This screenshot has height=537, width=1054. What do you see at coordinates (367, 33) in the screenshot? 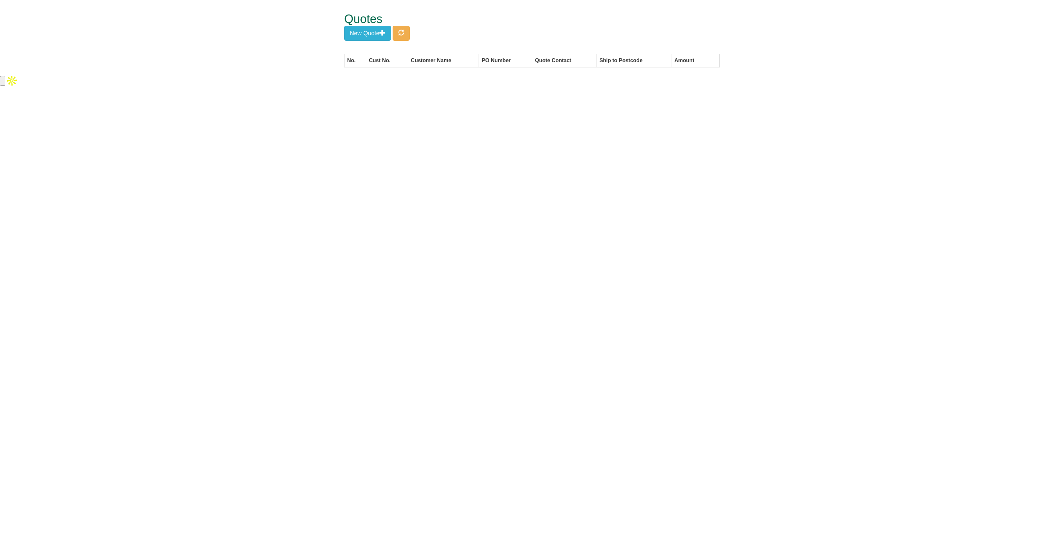
I see `button: New Quote` at bounding box center [367, 33].